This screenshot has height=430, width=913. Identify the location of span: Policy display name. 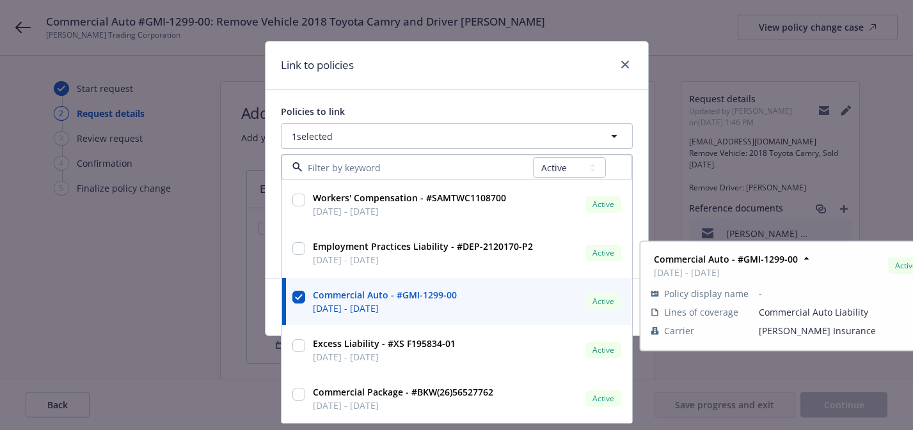
(706, 294).